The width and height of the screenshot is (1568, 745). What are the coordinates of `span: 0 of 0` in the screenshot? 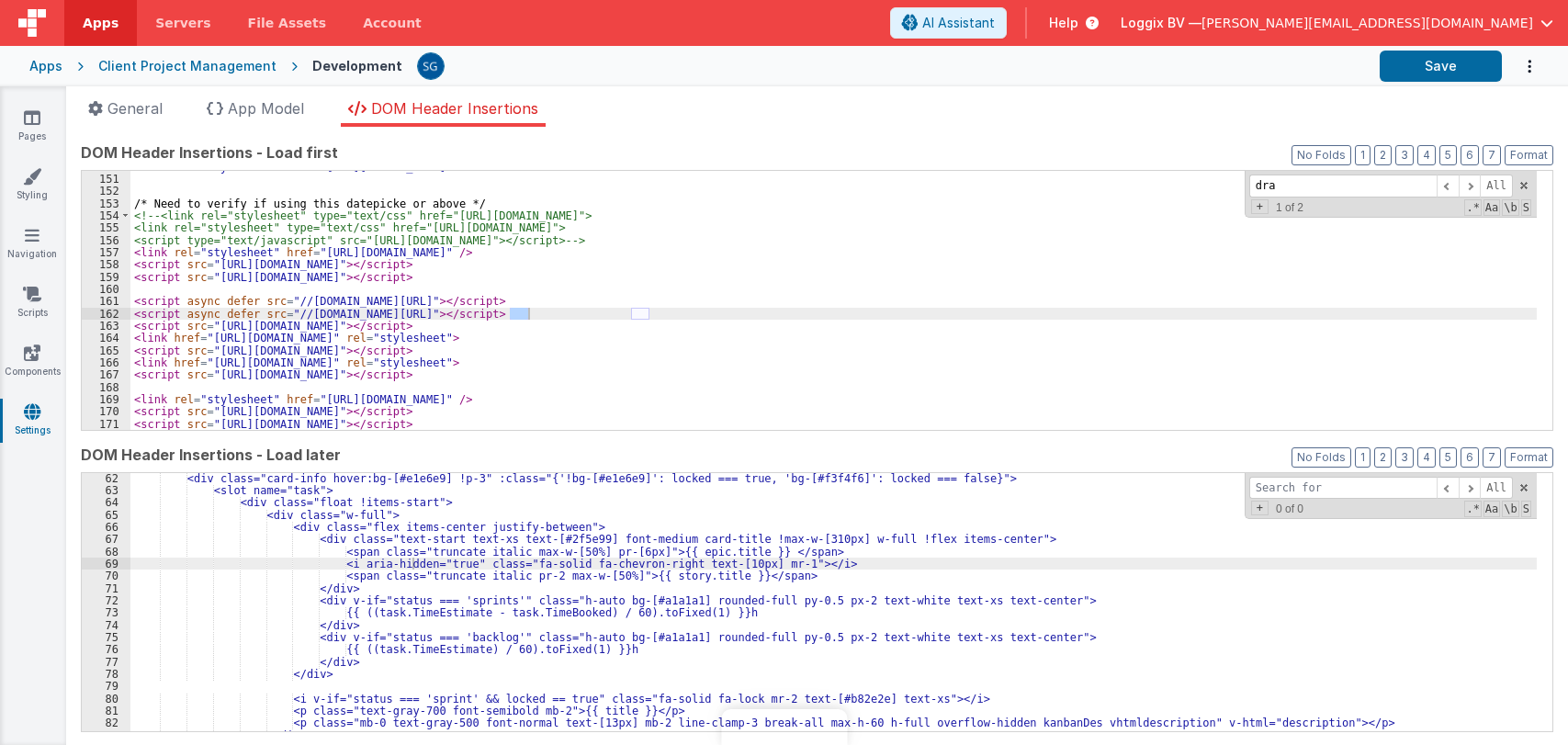 It's located at (1290, 509).